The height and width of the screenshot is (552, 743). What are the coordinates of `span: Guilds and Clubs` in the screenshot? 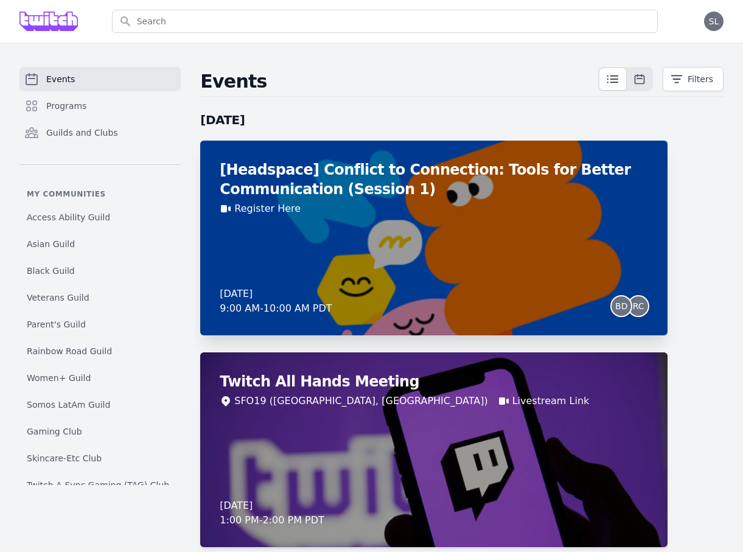 It's located at (82, 133).